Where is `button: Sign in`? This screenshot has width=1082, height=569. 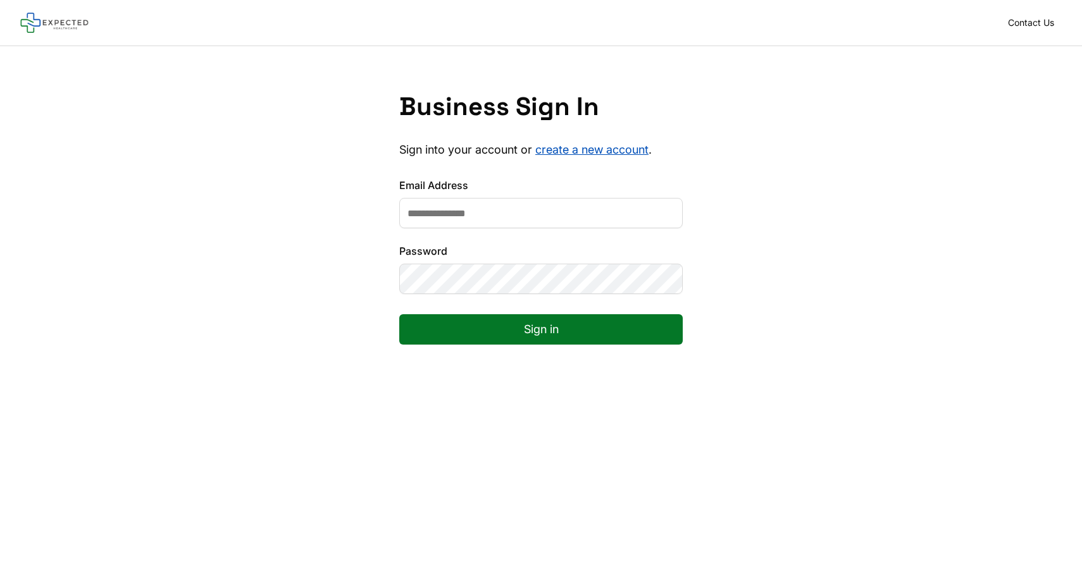
button: Sign in is located at coordinates (541, 330).